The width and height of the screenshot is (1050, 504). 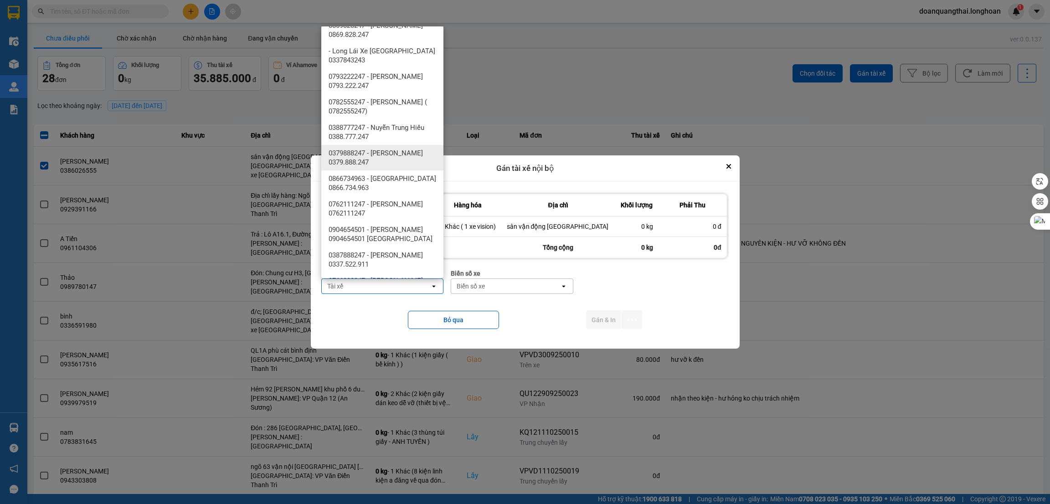 I want to click on div: dialog, so click(x=525, y=252).